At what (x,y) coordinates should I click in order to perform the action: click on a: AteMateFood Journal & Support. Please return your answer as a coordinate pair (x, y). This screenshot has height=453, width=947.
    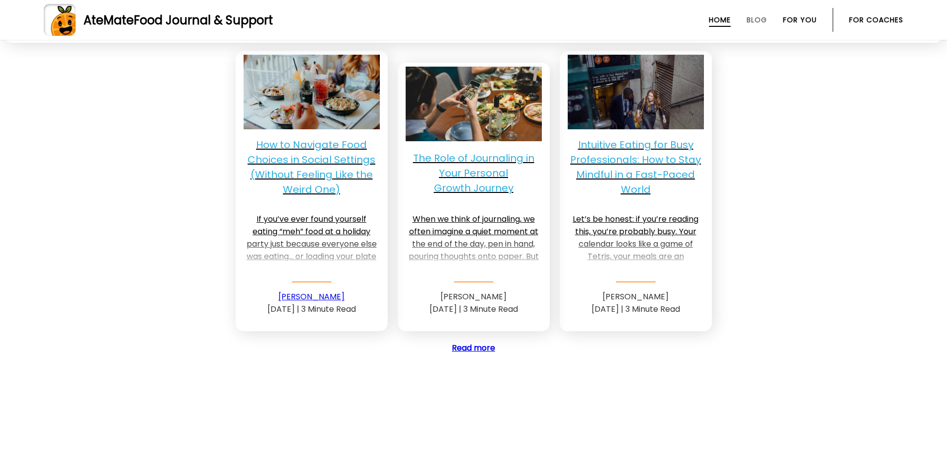
    Looking at the image, I should click on (473, 20).